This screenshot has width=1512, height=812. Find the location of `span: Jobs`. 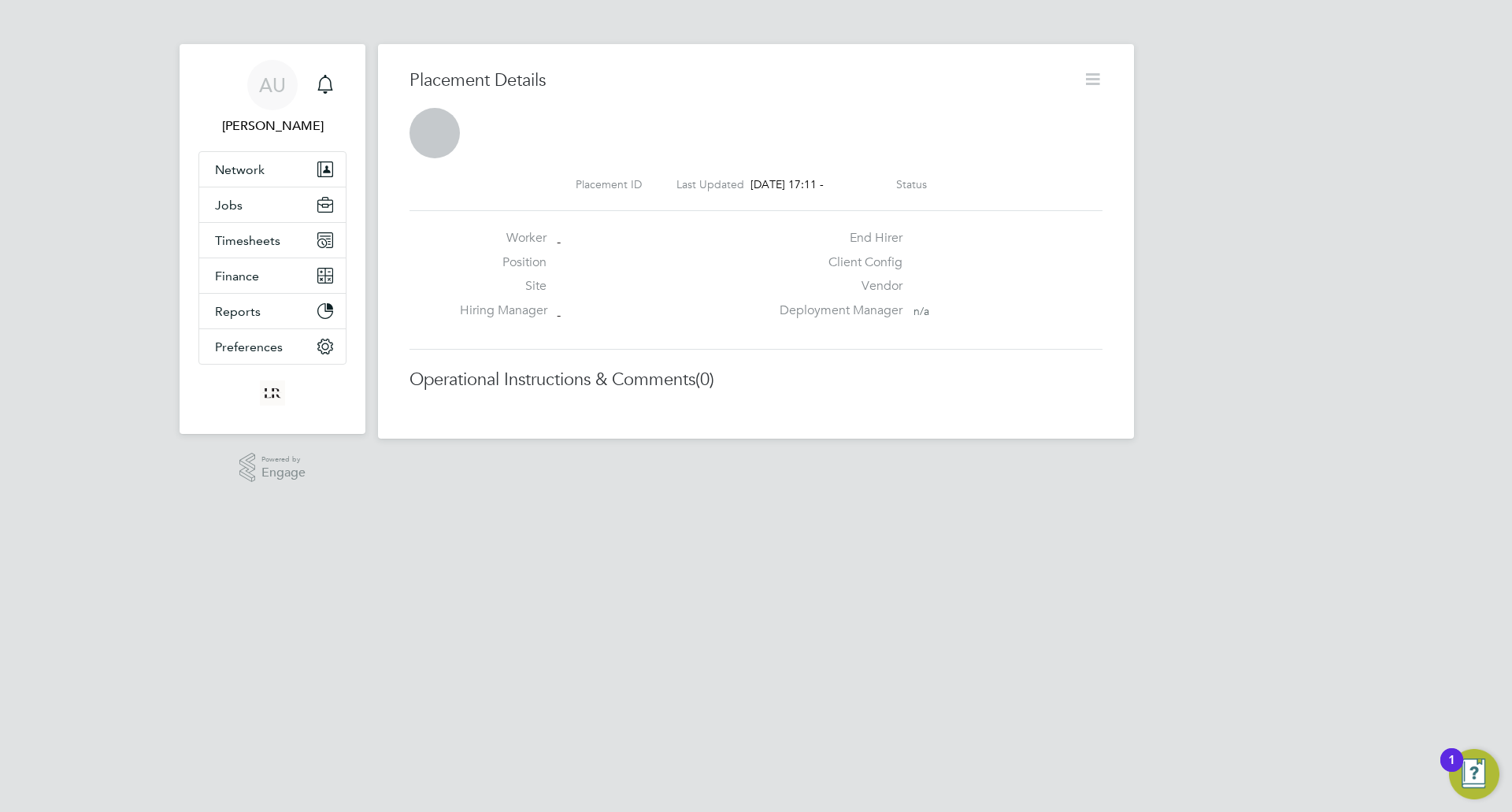

span: Jobs is located at coordinates (228, 205).